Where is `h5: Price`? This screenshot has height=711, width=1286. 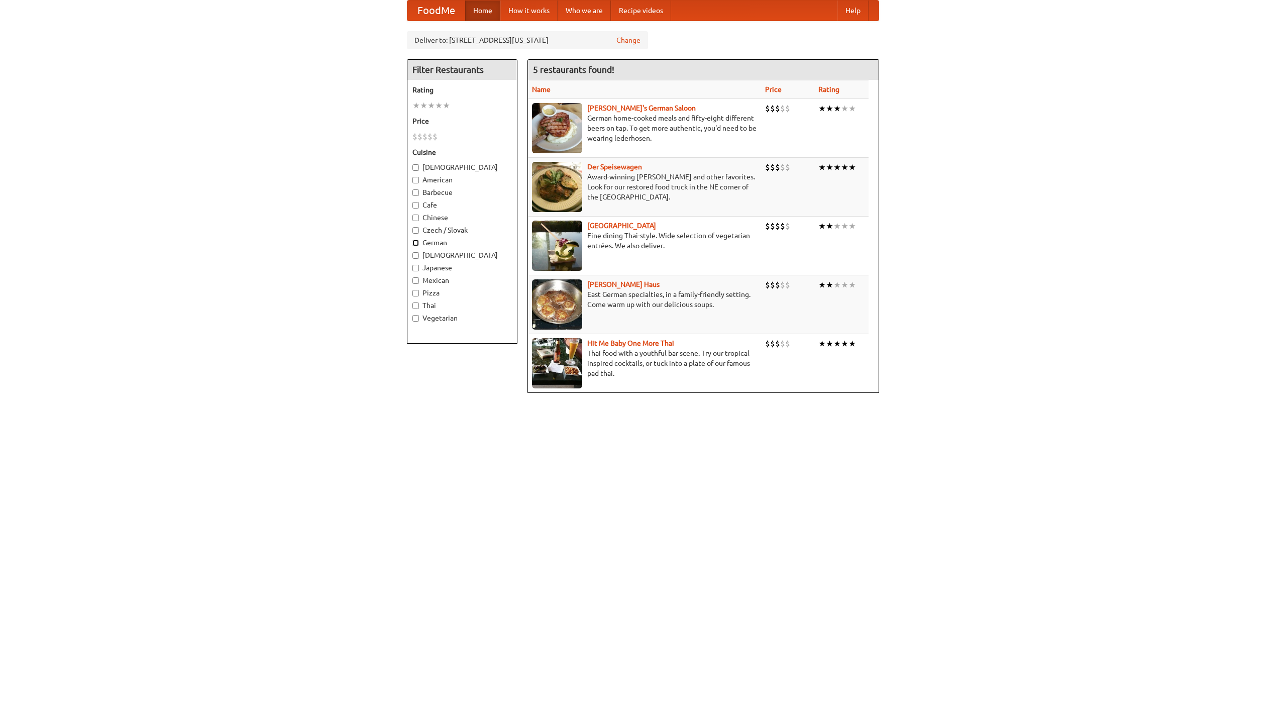
h5: Price is located at coordinates (462, 121).